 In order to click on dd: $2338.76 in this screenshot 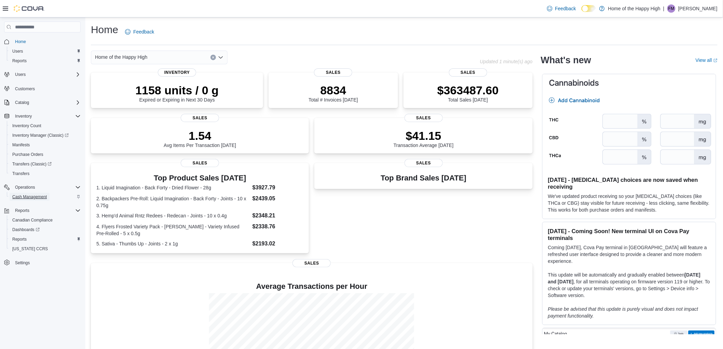, I will do `click(278, 227)`.